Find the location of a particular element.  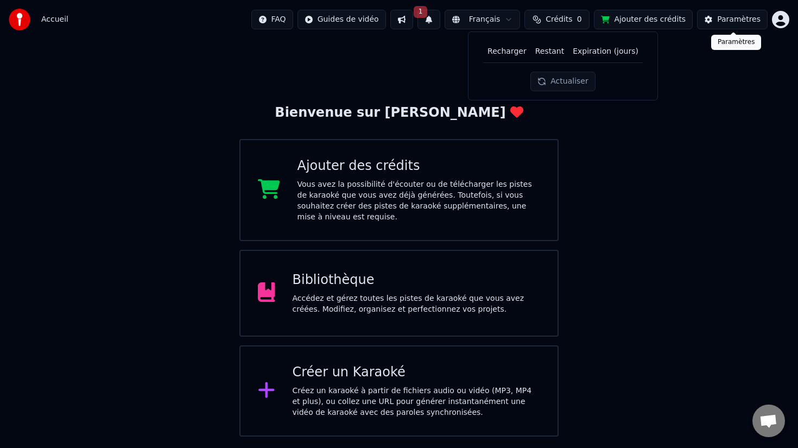

button: Actualiser is located at coordinates (563, 81).